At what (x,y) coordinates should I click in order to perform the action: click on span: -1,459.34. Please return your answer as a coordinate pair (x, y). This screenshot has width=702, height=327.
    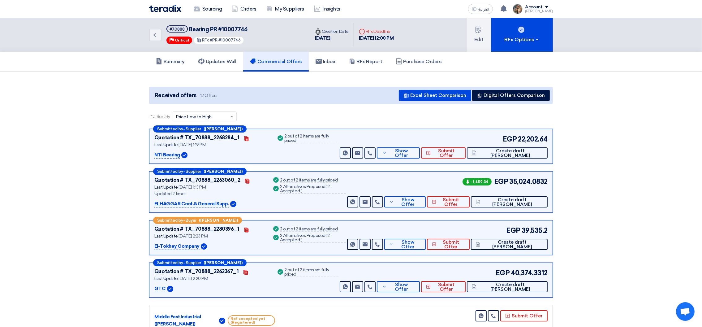
    Looking at the image, I should click on (477, 182).